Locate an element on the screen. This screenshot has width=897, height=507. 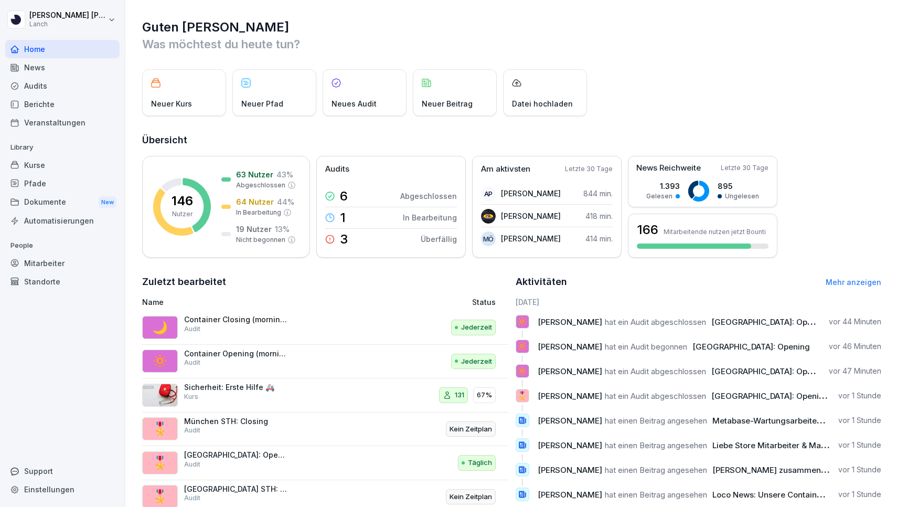
p: 67% is located at coordinates (484, 395).